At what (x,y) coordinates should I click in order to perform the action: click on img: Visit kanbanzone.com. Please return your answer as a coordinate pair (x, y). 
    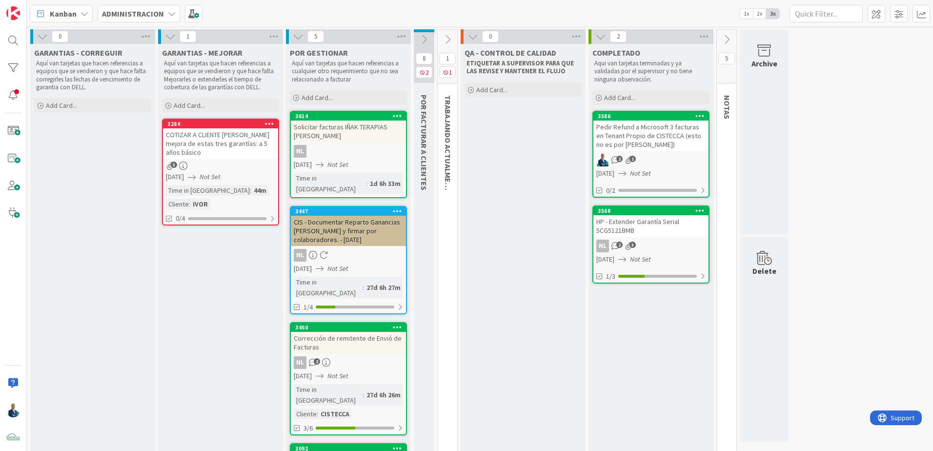
    Looking at the image, I should click on (13, 13).